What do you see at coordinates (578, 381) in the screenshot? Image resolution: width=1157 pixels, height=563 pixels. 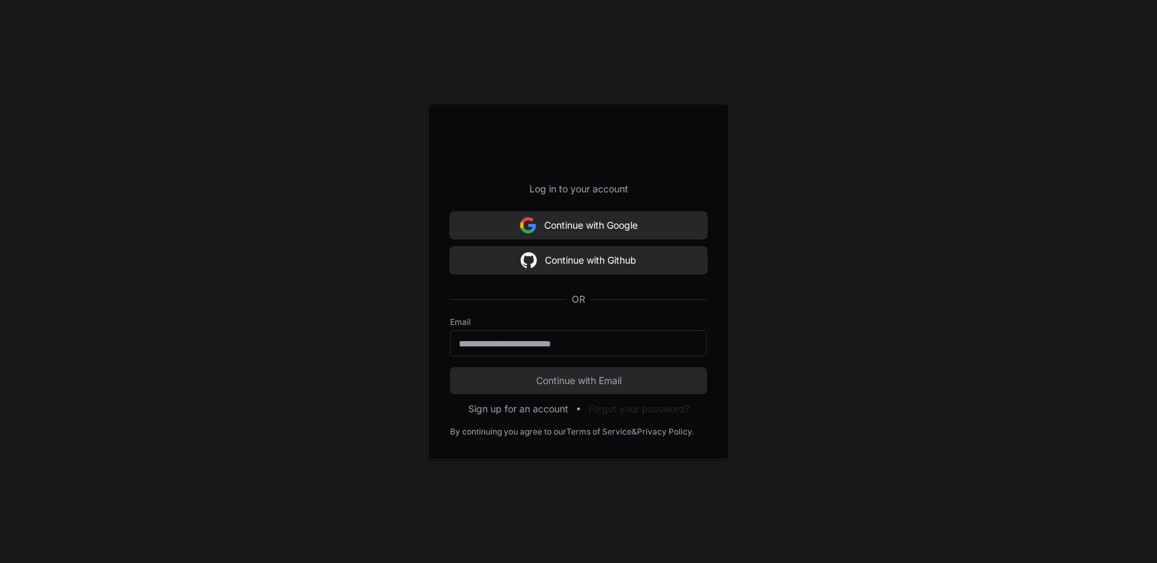 I see `button: Continue with Email` at bounding box center [578, 381].